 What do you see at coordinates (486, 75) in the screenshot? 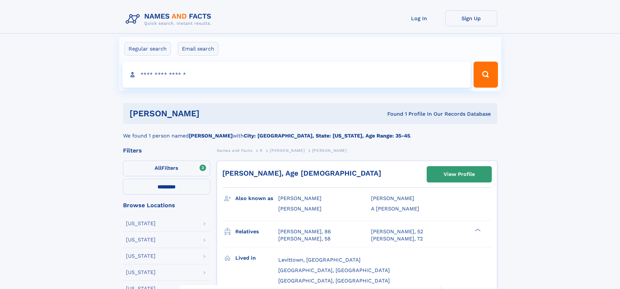
I see `button: Search Button` at bounding box center [486, 75].